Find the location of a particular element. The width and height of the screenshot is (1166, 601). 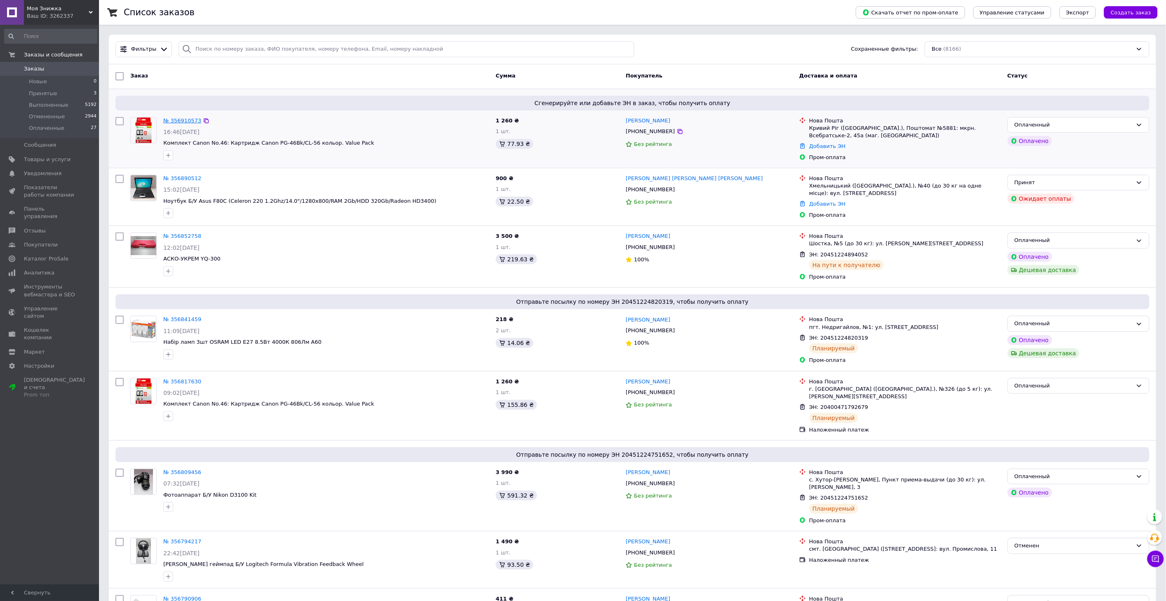

span: Сгенерируйте или добавьте ЭН в заказ, чтобы получить оплату is located at coordinates (632, 103).